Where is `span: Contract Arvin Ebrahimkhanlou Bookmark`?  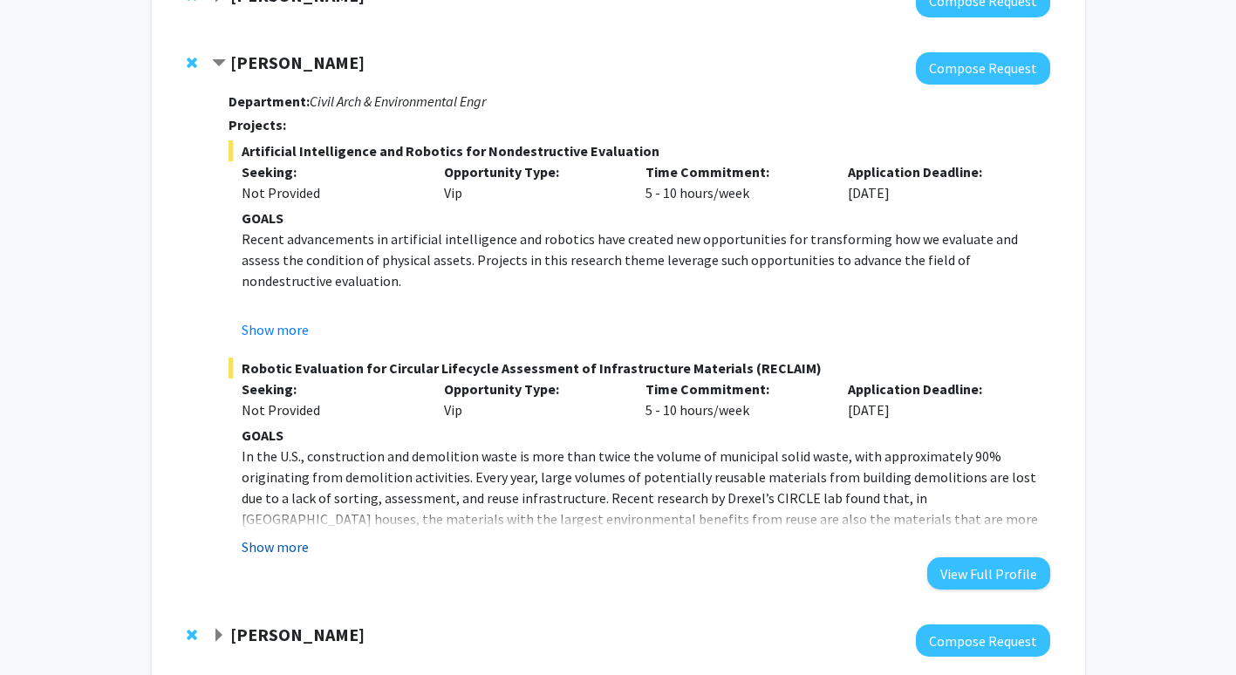 span: Contract Arvin Ebrahimkhanlou Bookmark is located at coordinates (219, 64).